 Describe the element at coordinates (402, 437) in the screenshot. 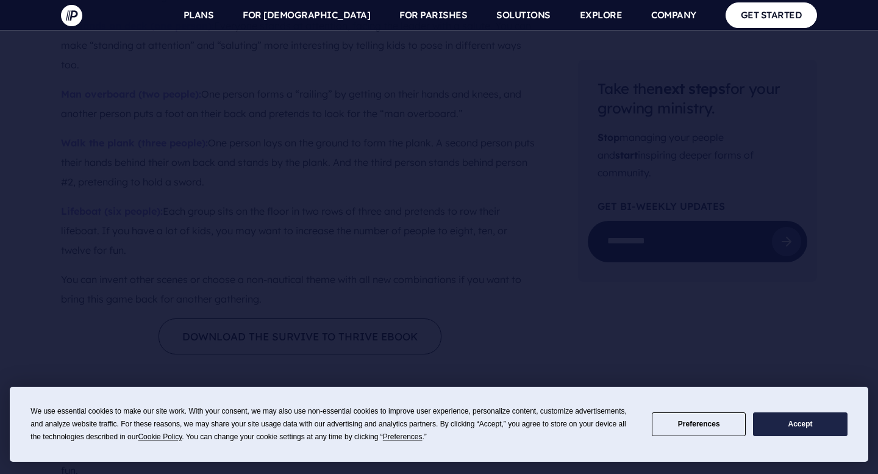

I see `span: Preferences` at that location.